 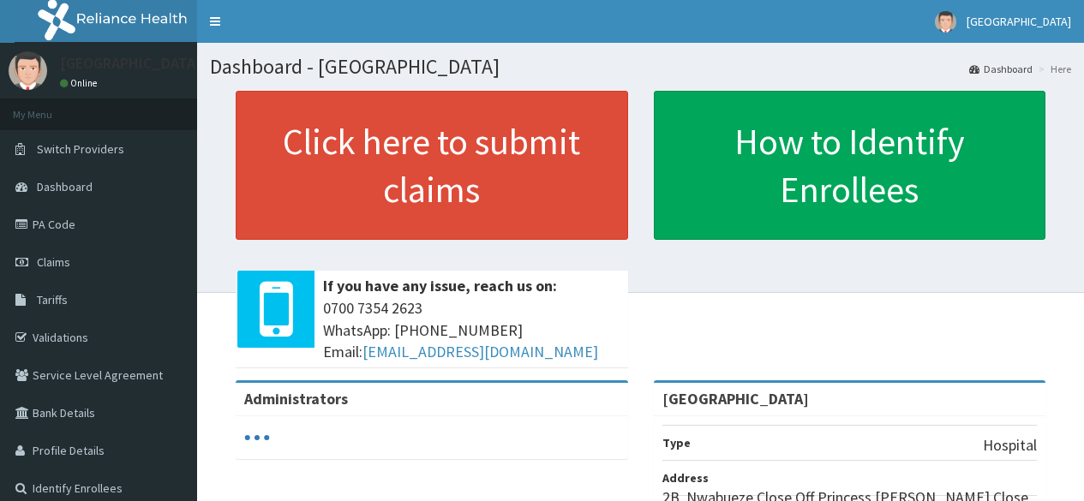 I want to click on li: Here, so click(x=1053, y=69).